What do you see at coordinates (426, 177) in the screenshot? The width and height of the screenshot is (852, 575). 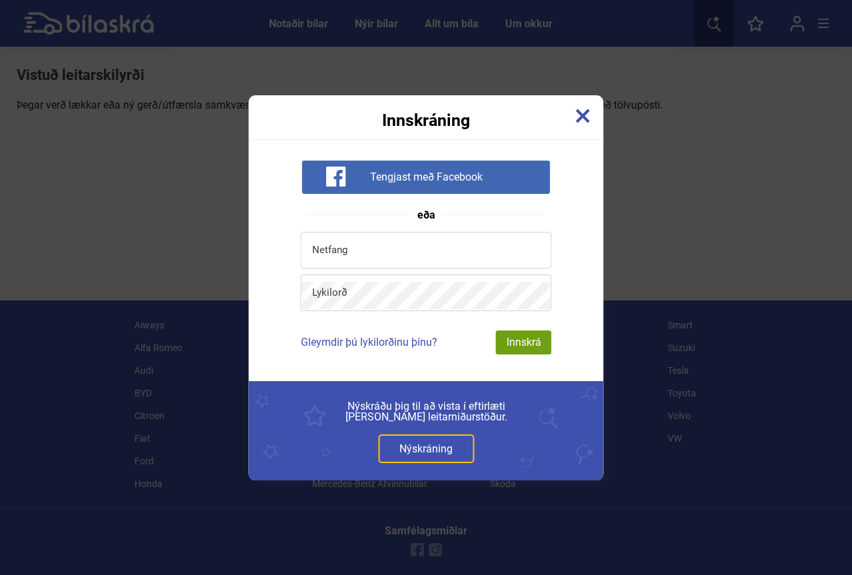 I see `span: Tengjast með Facebook` at bounding box center [426, 177].